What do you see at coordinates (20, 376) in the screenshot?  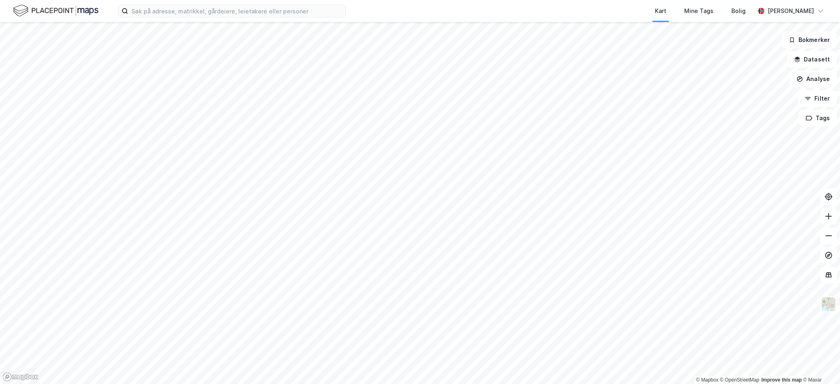 I see `a: Mapbox homepage` at bounding box center [20, 376].